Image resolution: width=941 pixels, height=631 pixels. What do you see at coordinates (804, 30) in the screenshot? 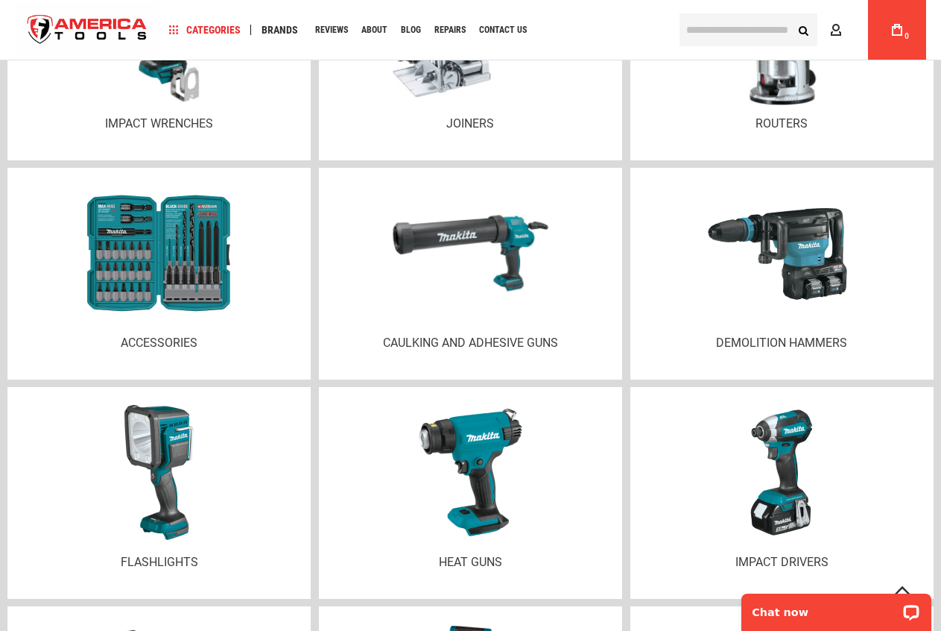
I see `button: Search` at bounding box center [804, 30].